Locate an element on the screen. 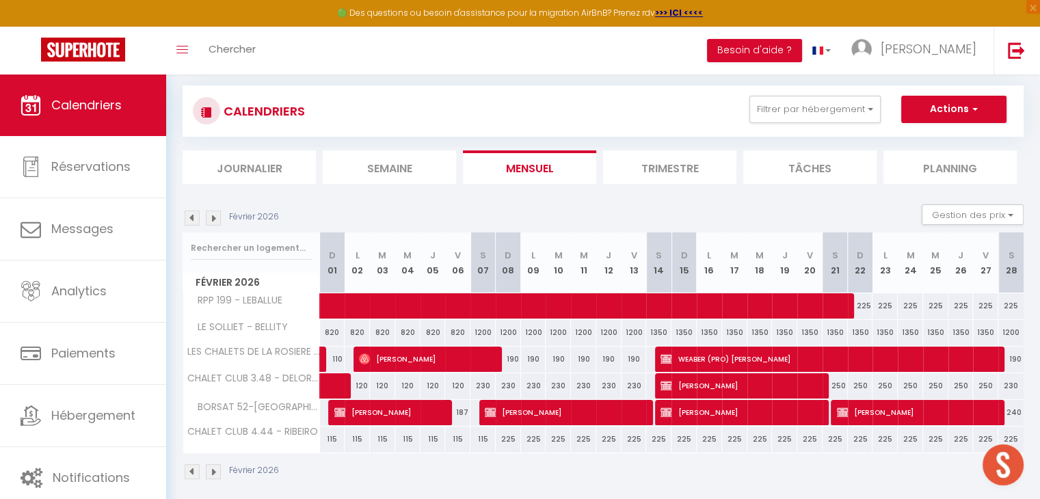  li: Planning is located at coordinates (949, 167).